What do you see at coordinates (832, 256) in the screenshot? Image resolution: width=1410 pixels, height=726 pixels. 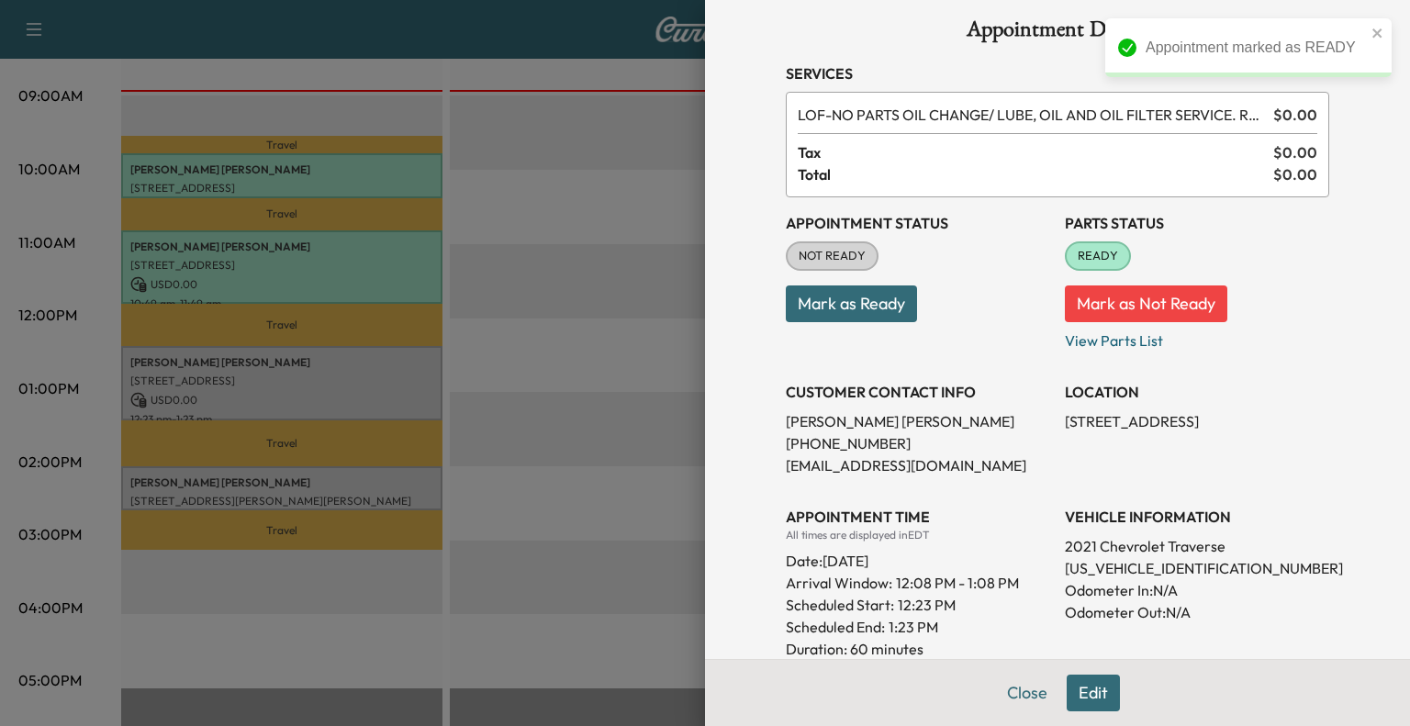 I see `span: NOT READY` at bounding box center [832, 256].